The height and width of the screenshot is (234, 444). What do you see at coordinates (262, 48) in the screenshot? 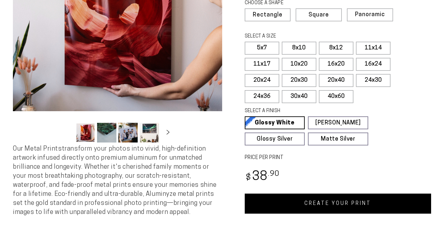
I see `label: 5x7` at bounding box center [262, 48].